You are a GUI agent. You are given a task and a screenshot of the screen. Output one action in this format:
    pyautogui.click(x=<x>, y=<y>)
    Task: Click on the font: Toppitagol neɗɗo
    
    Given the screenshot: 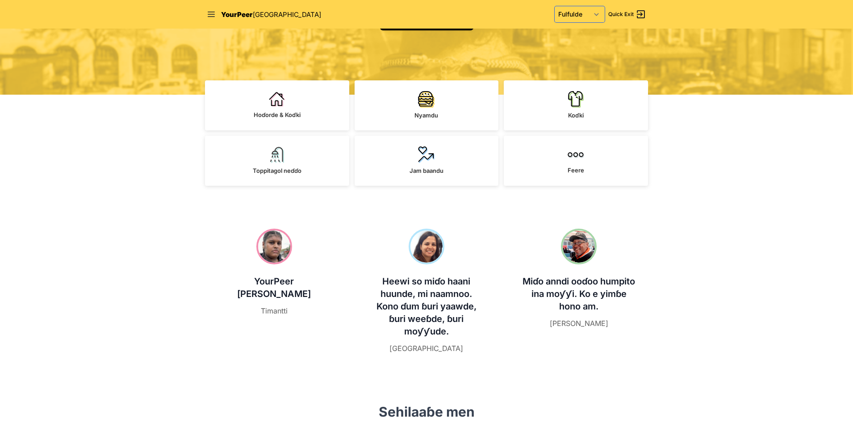 What is the action you would take?
    pyautogui.click(x=277, y=171)
    